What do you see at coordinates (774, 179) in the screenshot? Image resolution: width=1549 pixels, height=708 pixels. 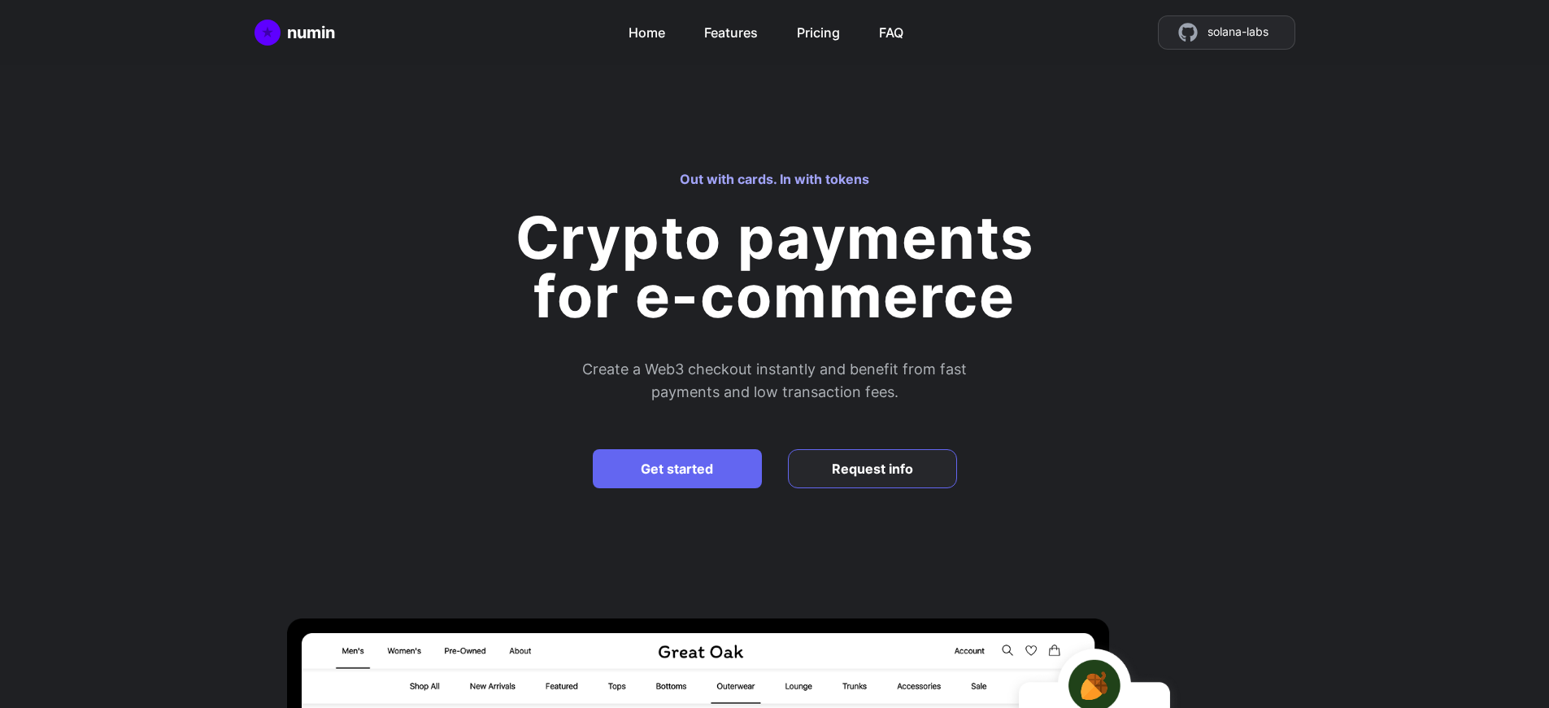 I see `h3: Out with cards. In with tokens` at bounding box center [774, 179].